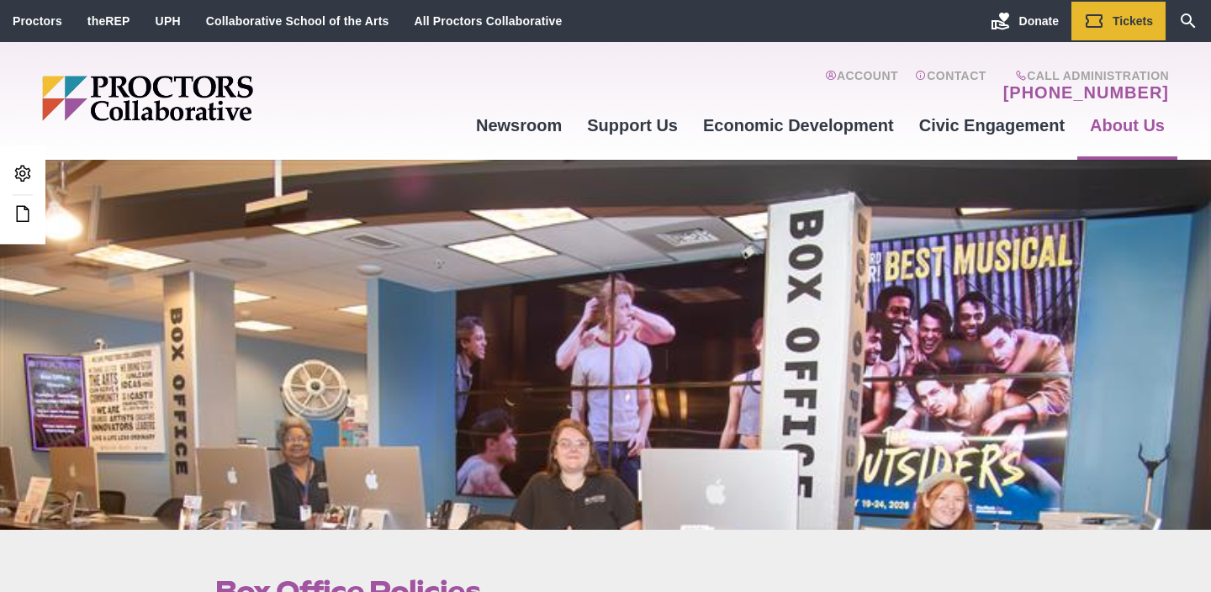 The image size is (1211, 592). Describe the element at coordinates (212, 98) in the screenshot. I see `img: Proctors logo` at that location.